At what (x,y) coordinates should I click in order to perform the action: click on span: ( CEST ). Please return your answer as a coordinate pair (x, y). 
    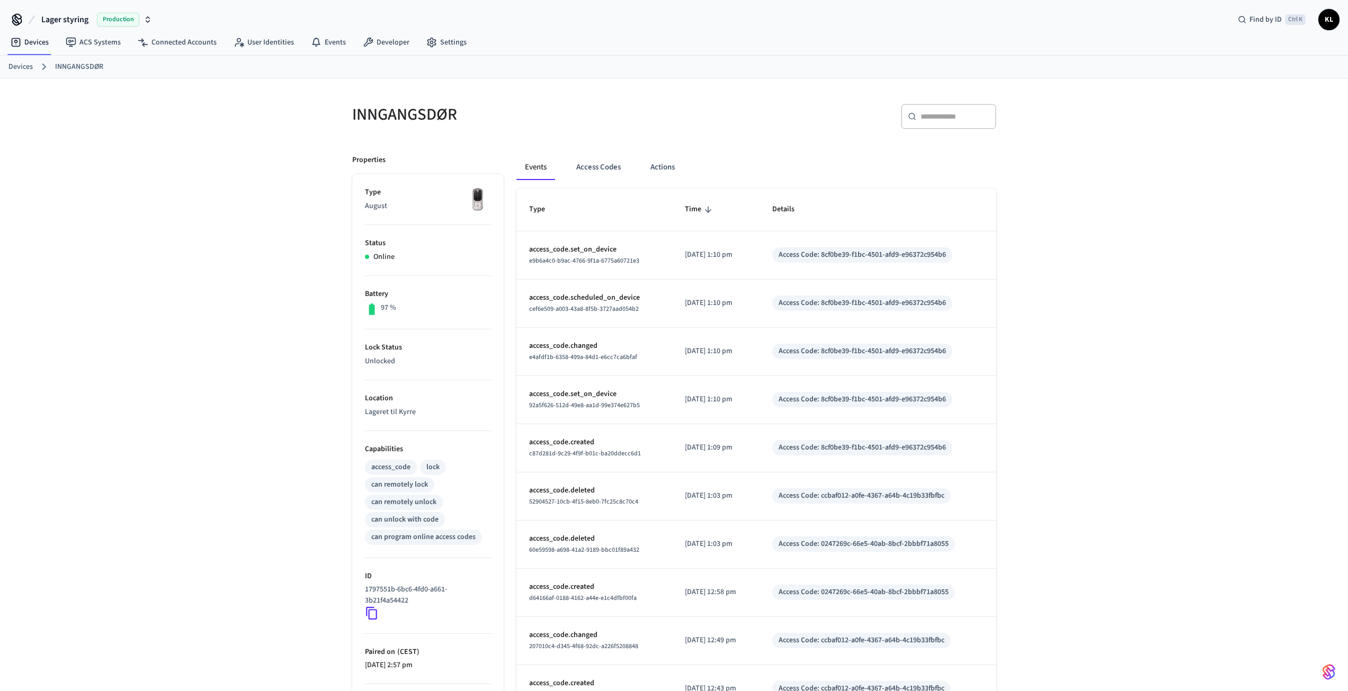
    Looking at the image, I should click on (407, 652).